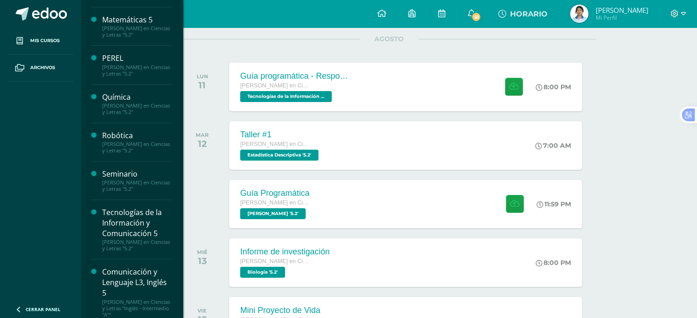 The image size is (697, 318). I want to click on span: PEREL '5.2', so click(273, 214).